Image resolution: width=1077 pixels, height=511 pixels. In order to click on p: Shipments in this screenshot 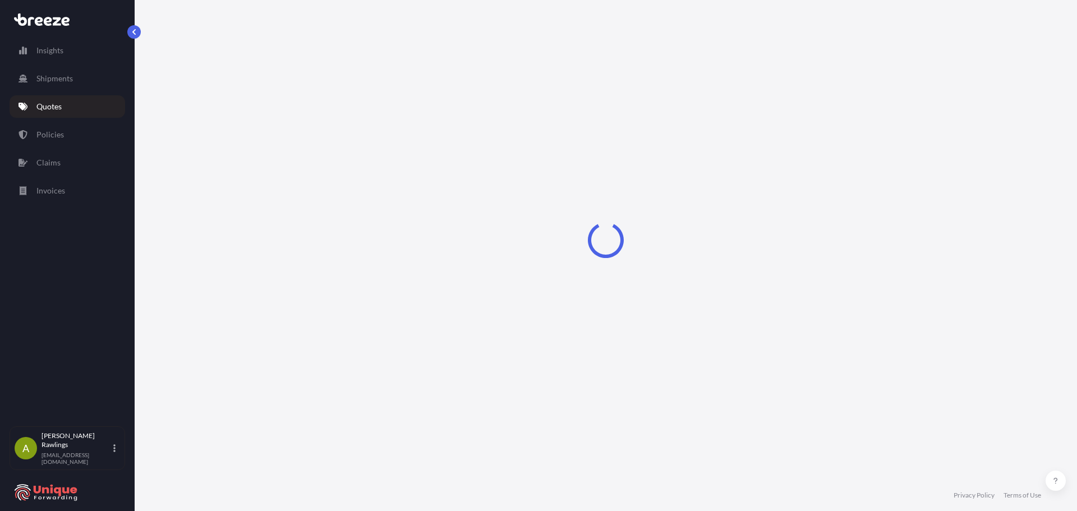, I will do `click(54, 79)`.